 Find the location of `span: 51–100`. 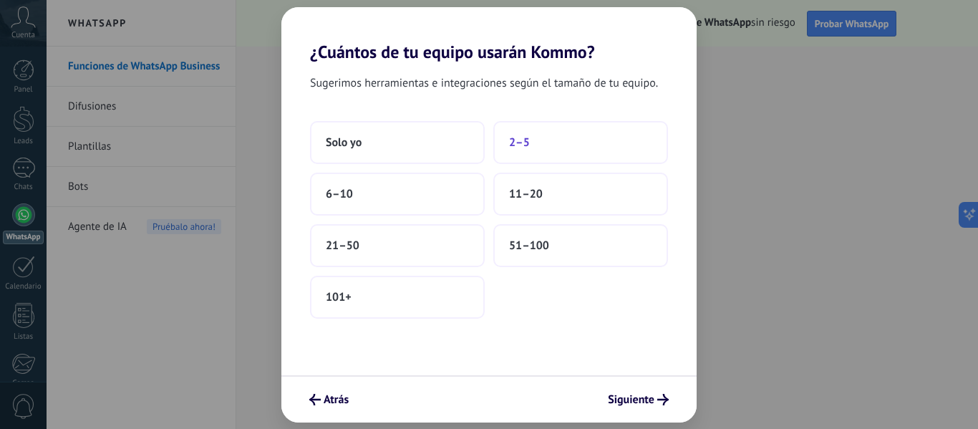

span: 51–100 is located at coordinates (529, 246).